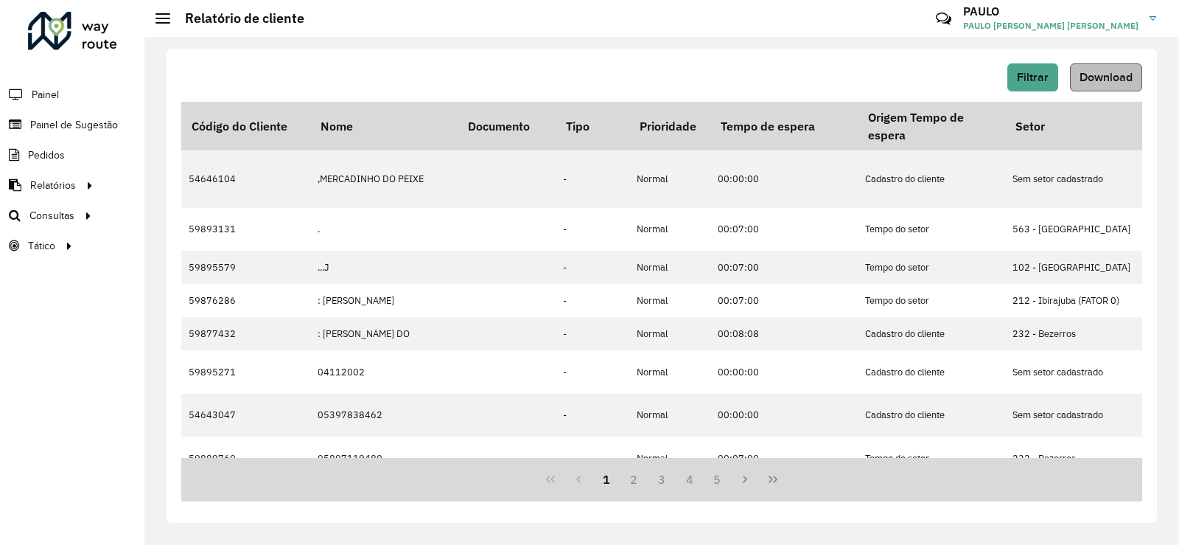 This screenshot has height=545, width=1179. I want to click on th: Tipo, so click(593, 126).